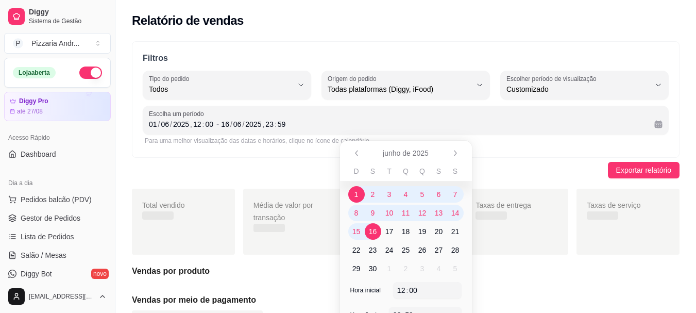  What do you see at coordinates (373, 213) in the screenshot?
I see `span: 9` at bounding box center [373, 213].